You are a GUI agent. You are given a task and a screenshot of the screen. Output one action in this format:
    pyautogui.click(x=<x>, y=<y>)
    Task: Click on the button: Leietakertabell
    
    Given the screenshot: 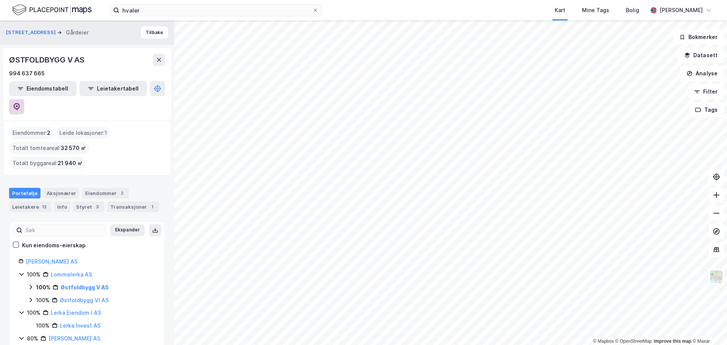 What is the action you would take?
    pyautogui.click(x=113, y=89)
    